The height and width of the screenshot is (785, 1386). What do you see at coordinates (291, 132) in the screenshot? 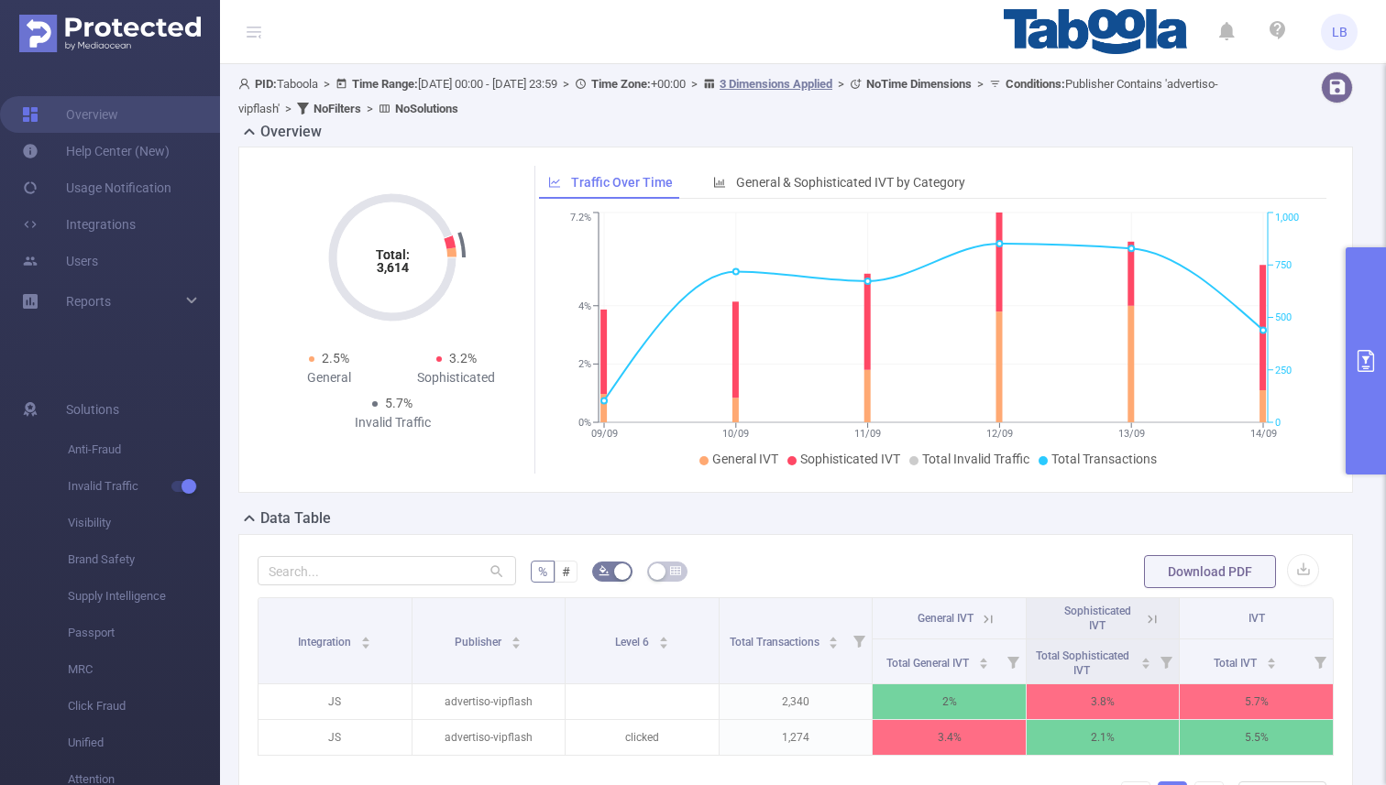
I see `h2: Overview` at bounding box center [291, 132].